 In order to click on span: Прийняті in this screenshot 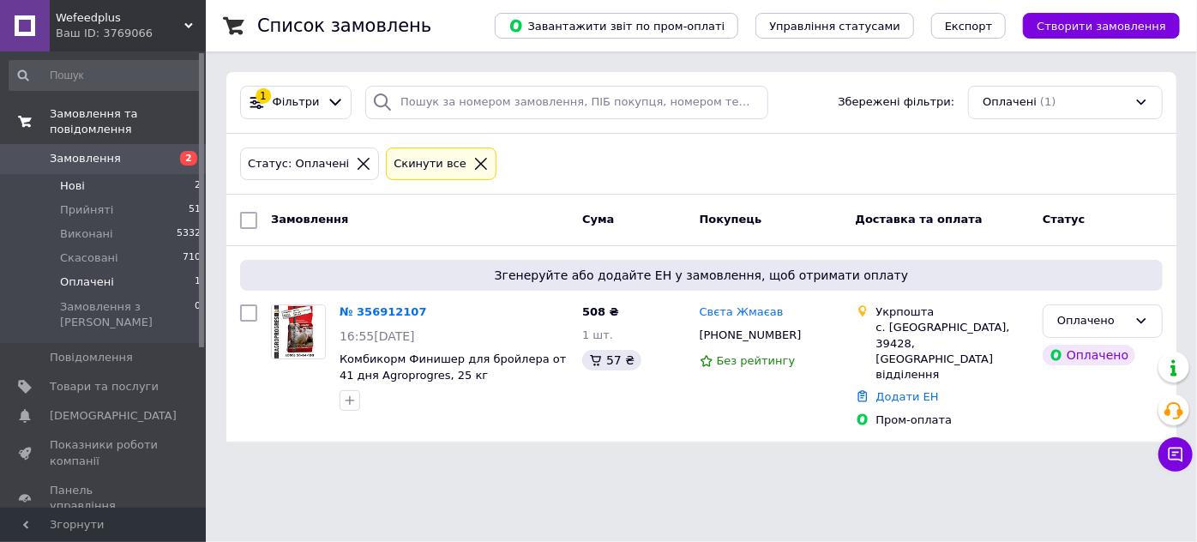, I will do `click(87, 210)`.